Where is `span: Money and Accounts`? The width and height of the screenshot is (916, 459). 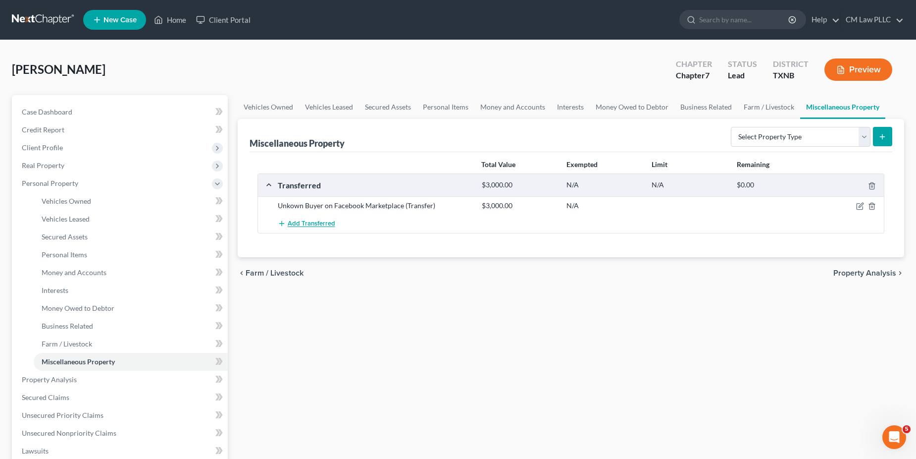
span: Money and Accounts is located at coordinates (74, 272).